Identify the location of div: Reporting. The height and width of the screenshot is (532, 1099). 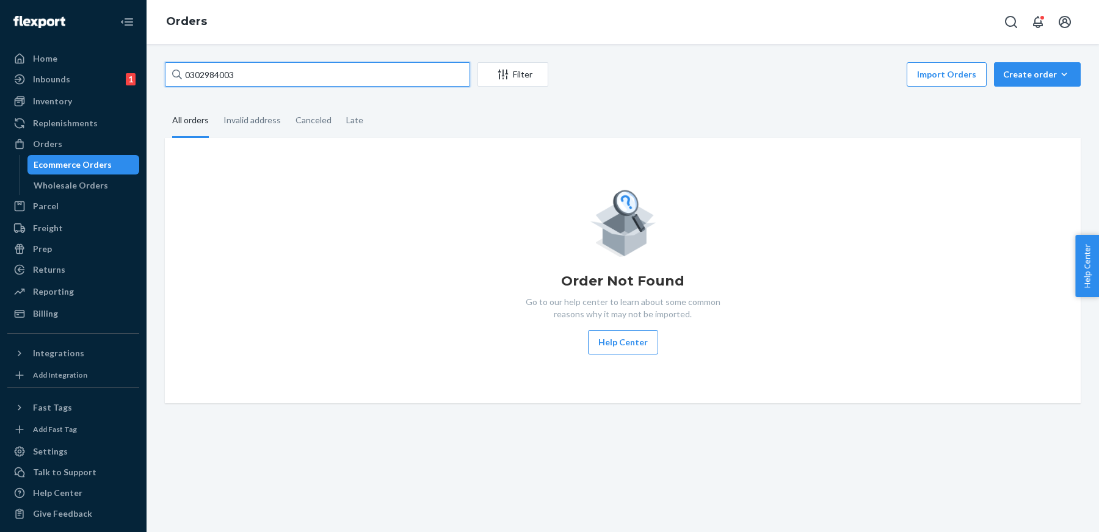
(53, 292).